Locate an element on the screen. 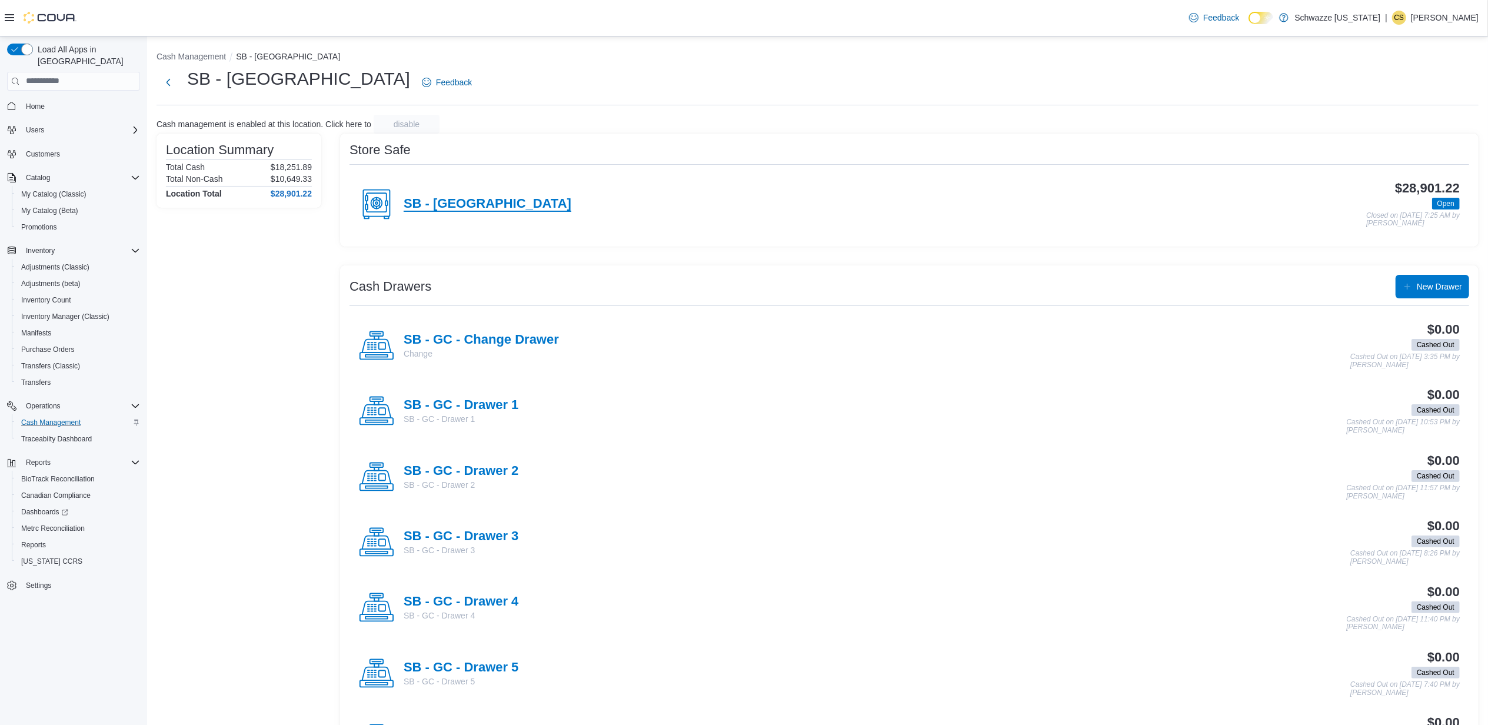 Image resolution: width=1488 pixels, height=725 pixels. a: Dashboards is located at coordinates (45, 512).